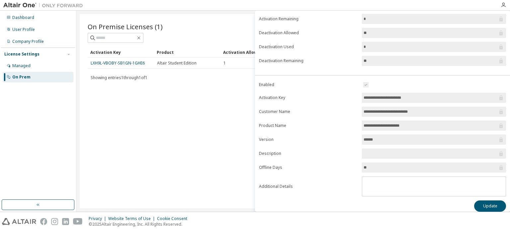 The height and width of the screenshot is (231, 510). Describe the element at coordinates (45, 5) in the screenshot. I see `img: Altair One` at that location.